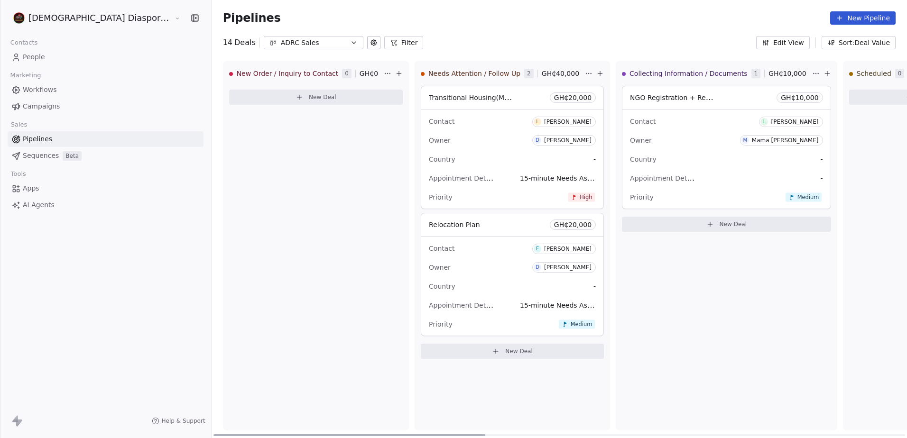 The image size is (907, 438). Describe the element at coordinates (863, 18) in the screenshot. I see `button: New Pipeline` at that location.